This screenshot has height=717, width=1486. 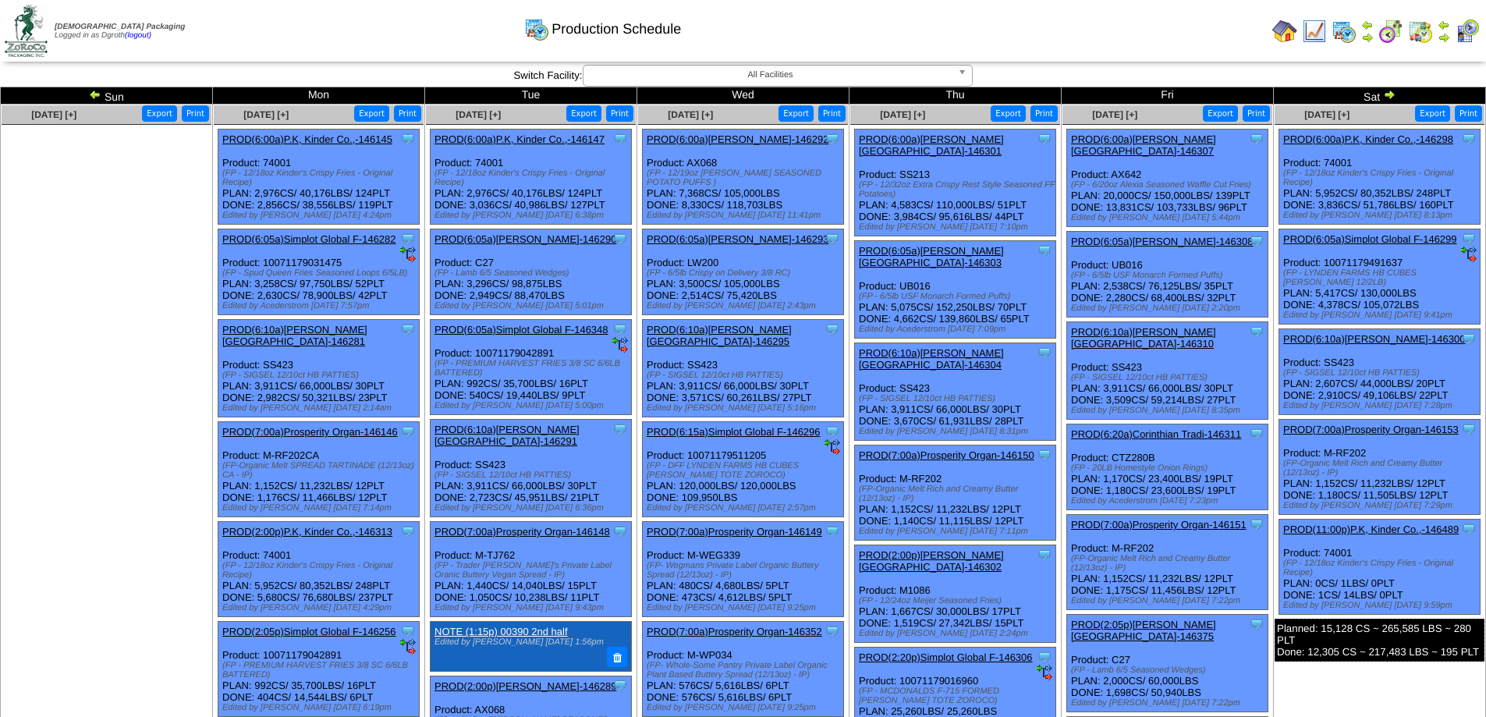 What do you see at coordinates (319, 272) in the screenshot?
I see `div: Product: 10071179031475 PLAN: 3,258CS / 97,750LBS / 52PLT DONE: 2,630CS / 78,900LBS / 42PLT` at bounding box center [319, 272].